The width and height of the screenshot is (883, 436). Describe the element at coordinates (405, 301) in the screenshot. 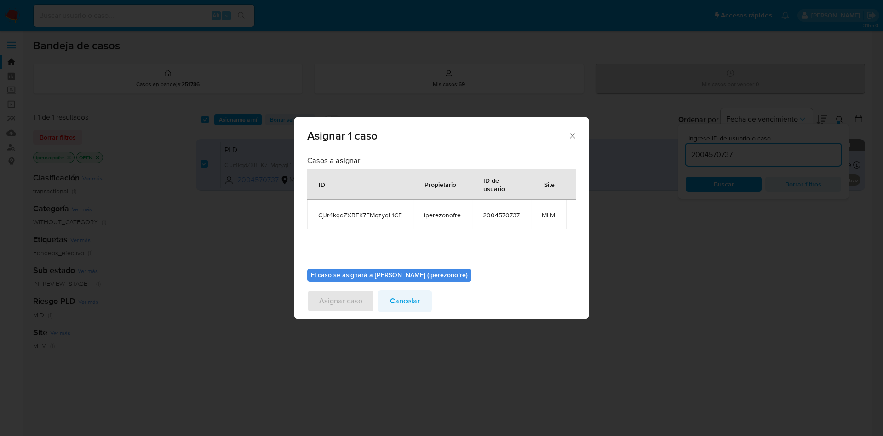

I see `span: Cancelar` at that location.